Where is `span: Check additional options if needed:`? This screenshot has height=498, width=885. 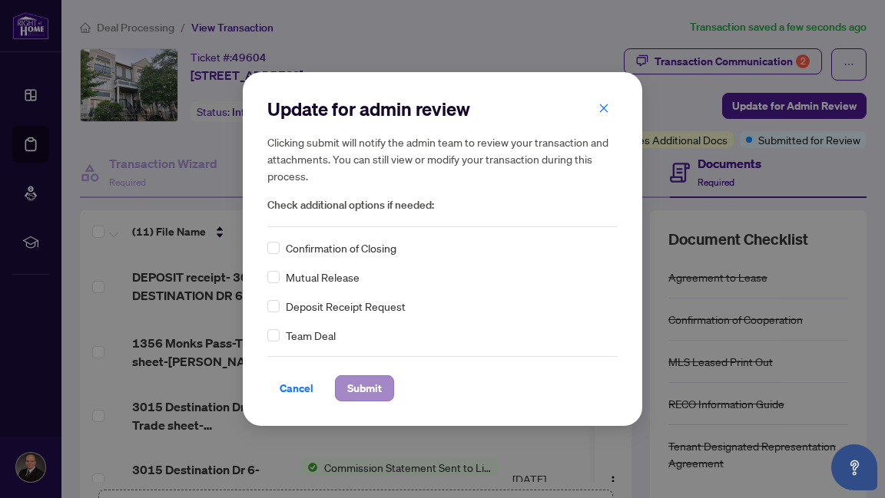 span: Check additional options if needed: is located at coordinates (442, 205).